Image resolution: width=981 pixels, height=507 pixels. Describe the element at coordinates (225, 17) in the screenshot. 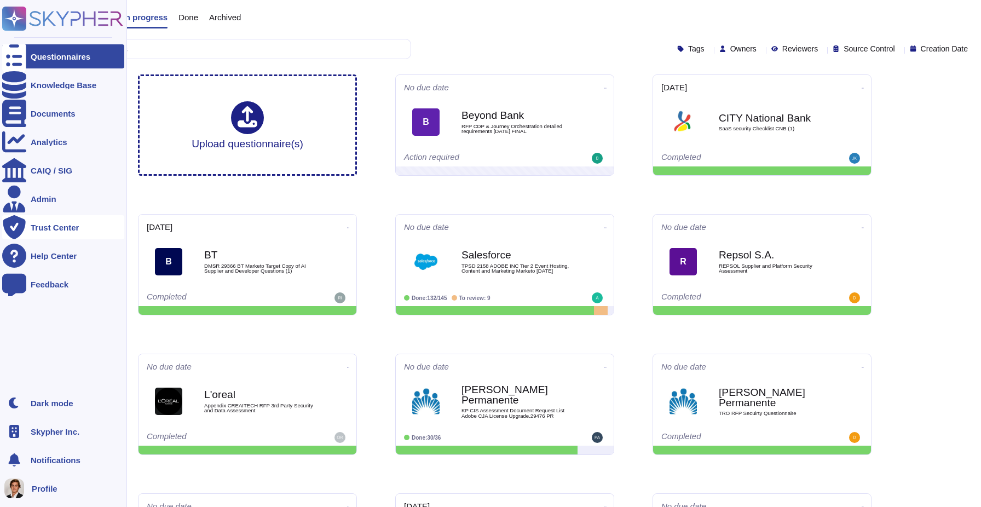

I see `span: Archived` at that location.